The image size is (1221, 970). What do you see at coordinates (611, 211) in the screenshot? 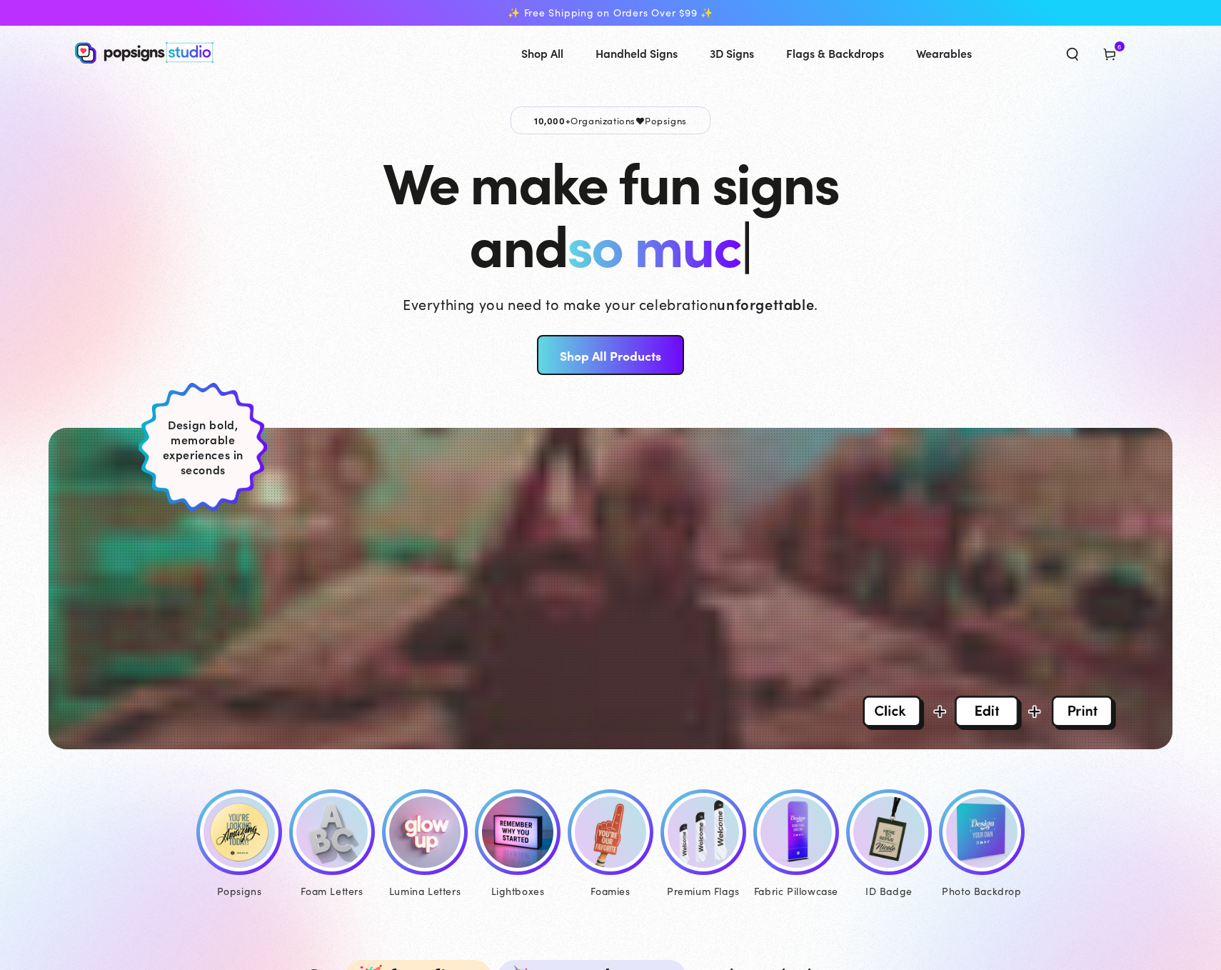
I see `h1: We make fun signs and` at bounding box center [611, 211].